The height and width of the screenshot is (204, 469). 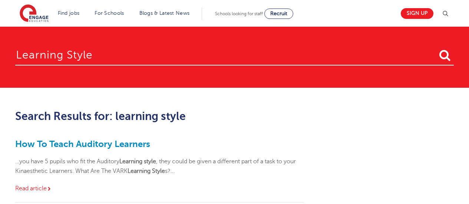 I want to click on a: Blogs & Latest News, so click(x=164, y=13).